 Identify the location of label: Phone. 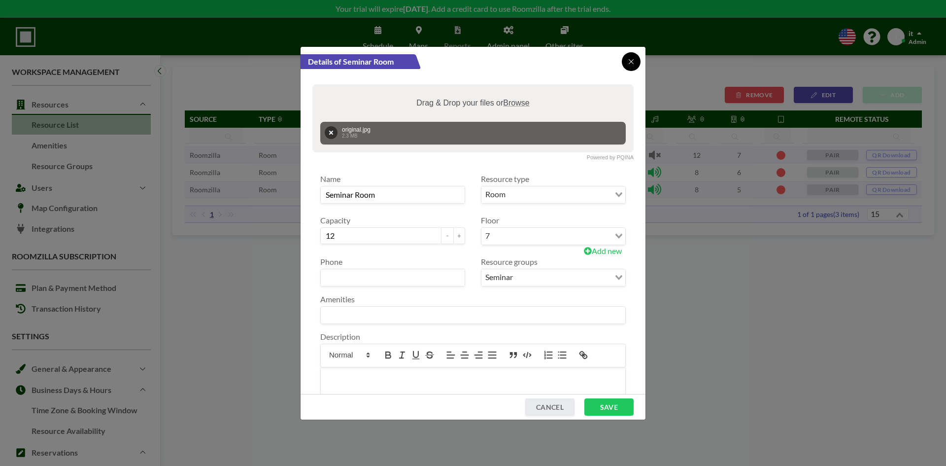
(331, 262).